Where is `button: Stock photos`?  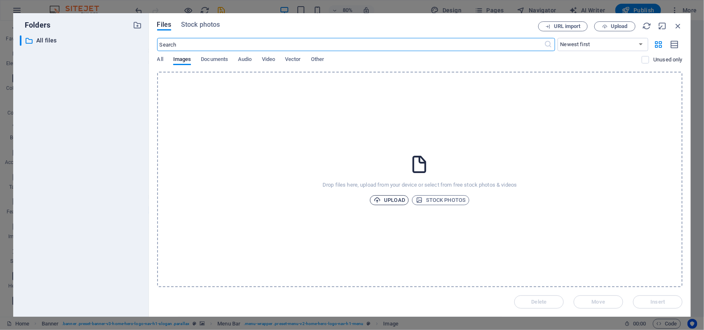
button: Stock photos is located at coordinates (441, 200).